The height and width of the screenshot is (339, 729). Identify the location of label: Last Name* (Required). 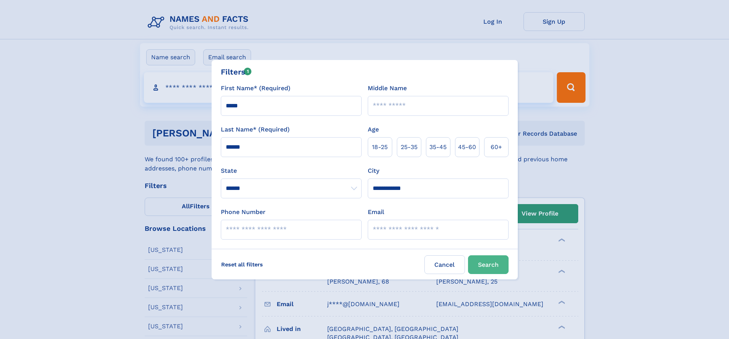
(255, 130).